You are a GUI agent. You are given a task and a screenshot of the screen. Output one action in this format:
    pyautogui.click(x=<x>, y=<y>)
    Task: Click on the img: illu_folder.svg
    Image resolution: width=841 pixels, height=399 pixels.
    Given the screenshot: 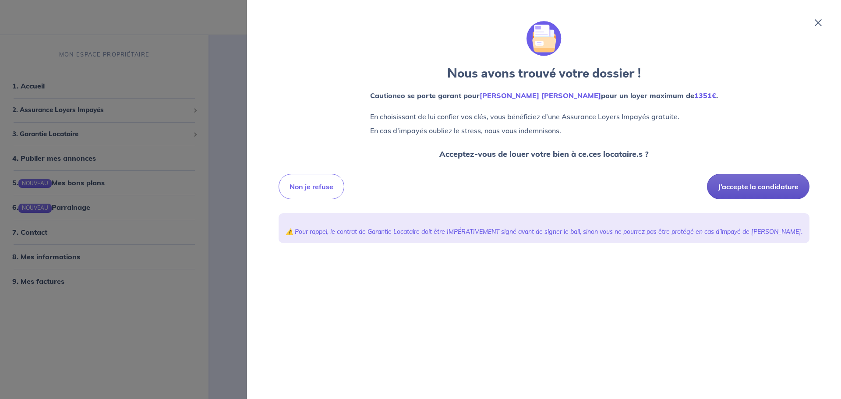 What is the action you would take?
    pyautogui.click(x=544, y=39)
    